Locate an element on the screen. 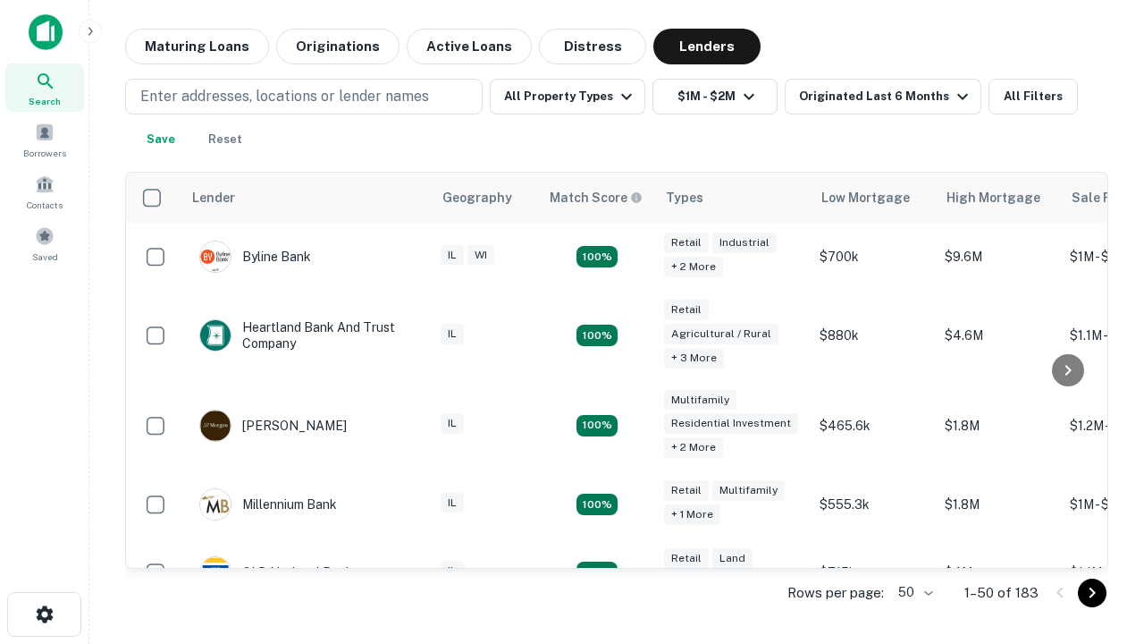  div: Capitalize uses an advanced AI algorithm to match your search with the best lender. The match sco... is located at coordinates (596, 198).